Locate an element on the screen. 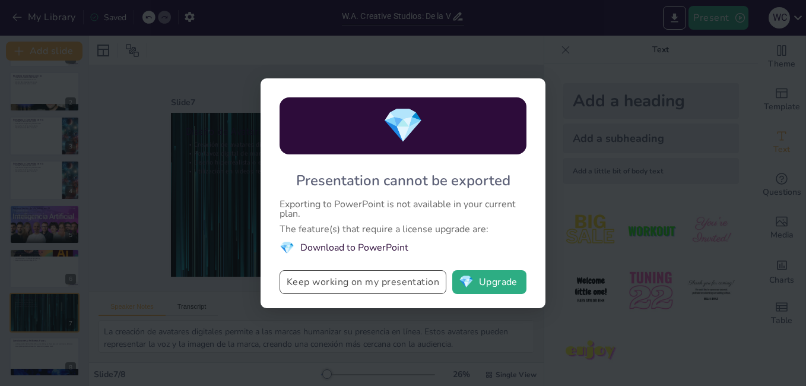  li: Download to PowerPoint is located at coordinates (403, 247).